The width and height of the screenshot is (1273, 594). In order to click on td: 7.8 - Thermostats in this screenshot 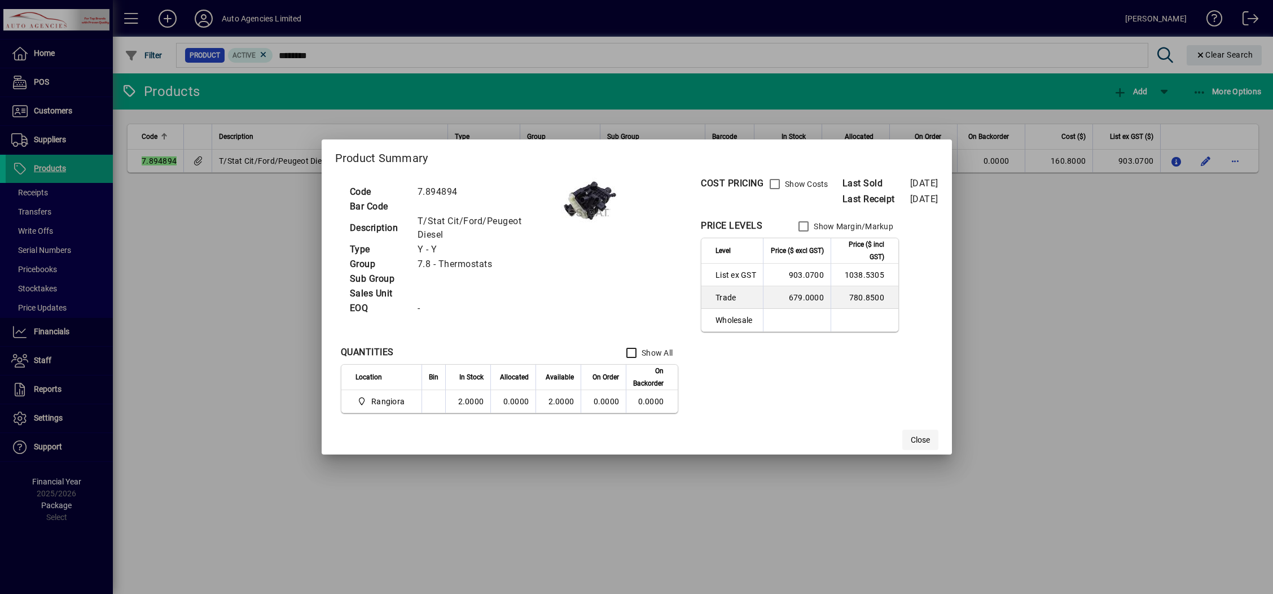, I will do `click(486, 264)`.